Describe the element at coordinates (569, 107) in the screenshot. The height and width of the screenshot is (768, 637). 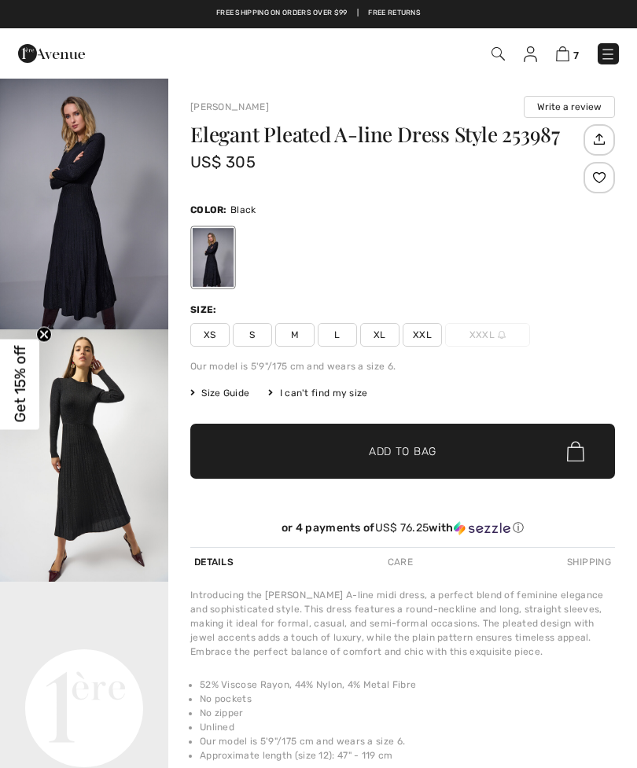
I see `button: Write a review` at that location.